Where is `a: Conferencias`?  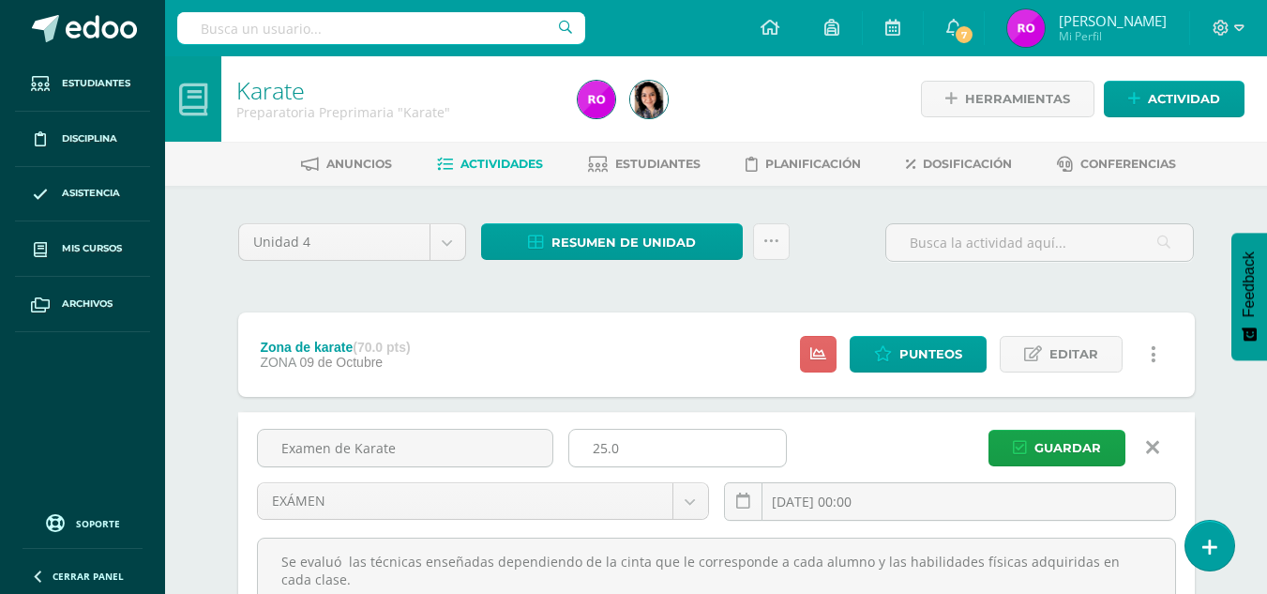
a: Conferencias is located at coordinates (1116, 164).